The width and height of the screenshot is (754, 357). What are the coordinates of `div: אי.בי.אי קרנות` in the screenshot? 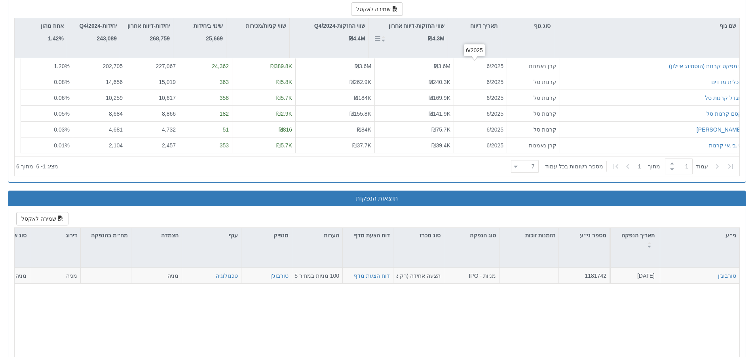 It's located at (726, 145).